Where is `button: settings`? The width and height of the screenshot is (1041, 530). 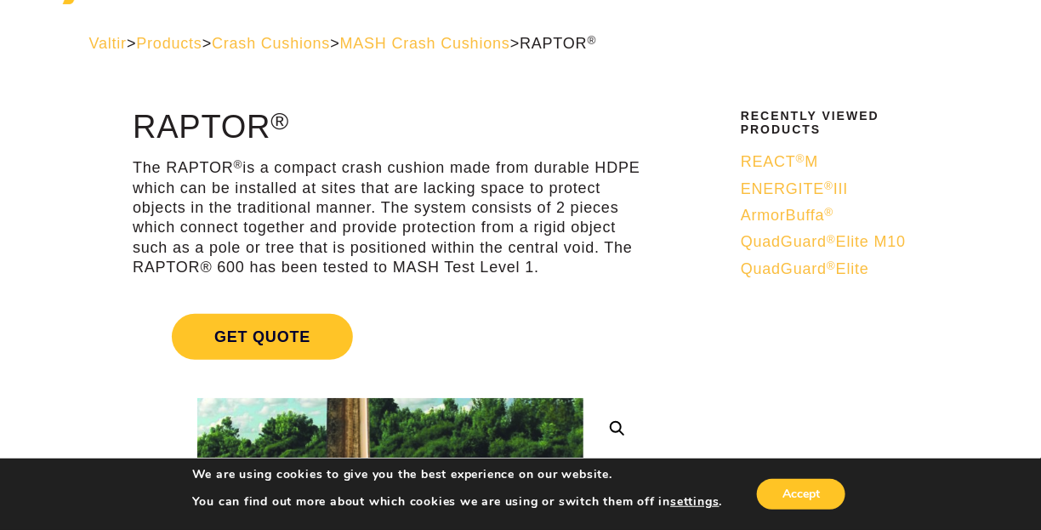
button: settings is located at coordinates (694, 502).